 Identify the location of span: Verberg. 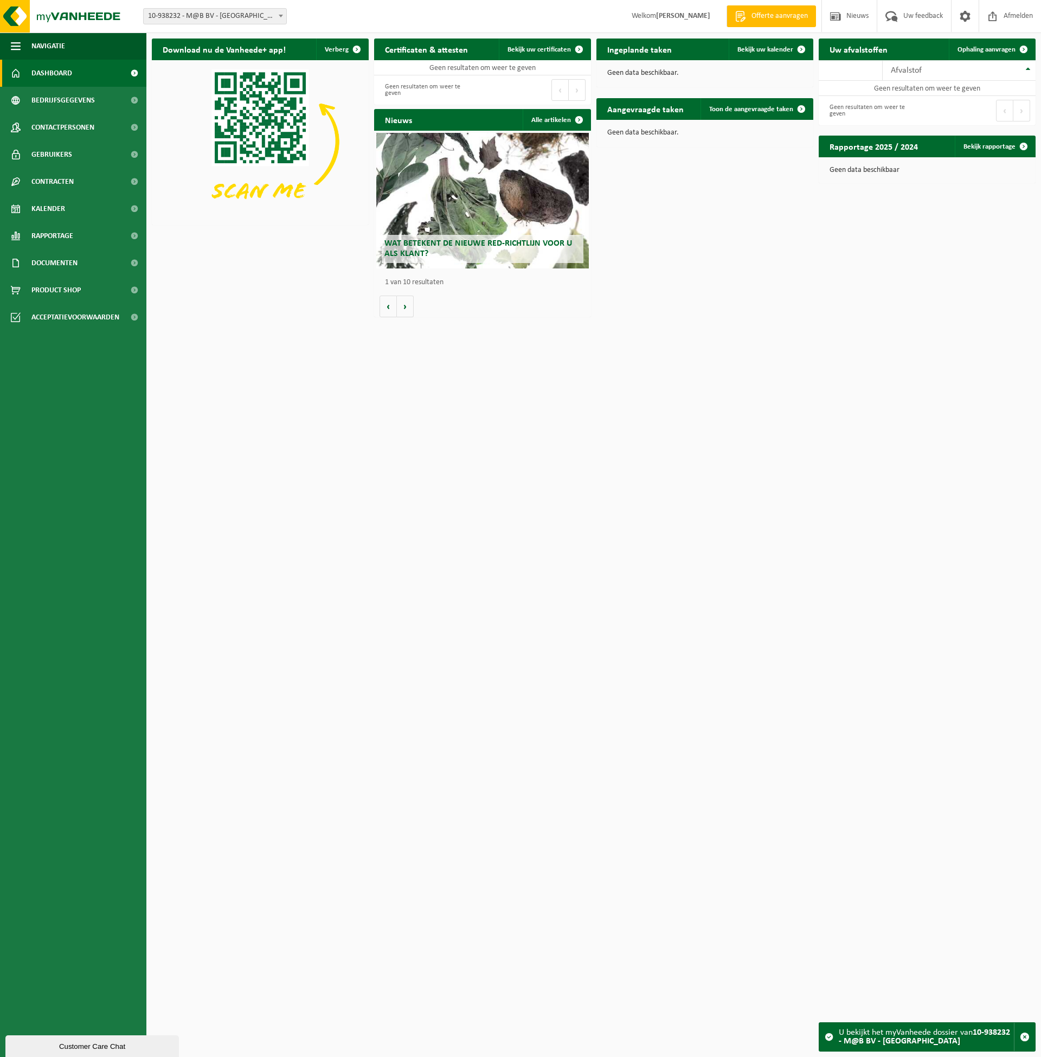
(337, 49).